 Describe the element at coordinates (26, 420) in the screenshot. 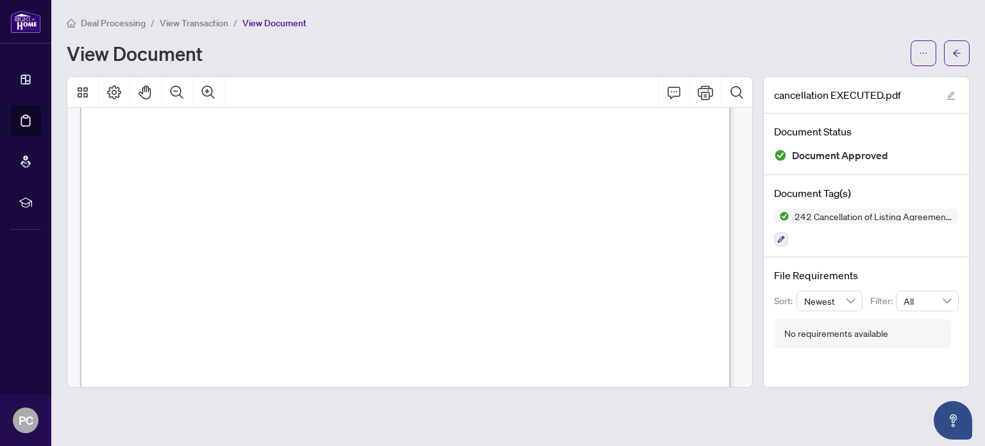

I see `span: PC` at that location.